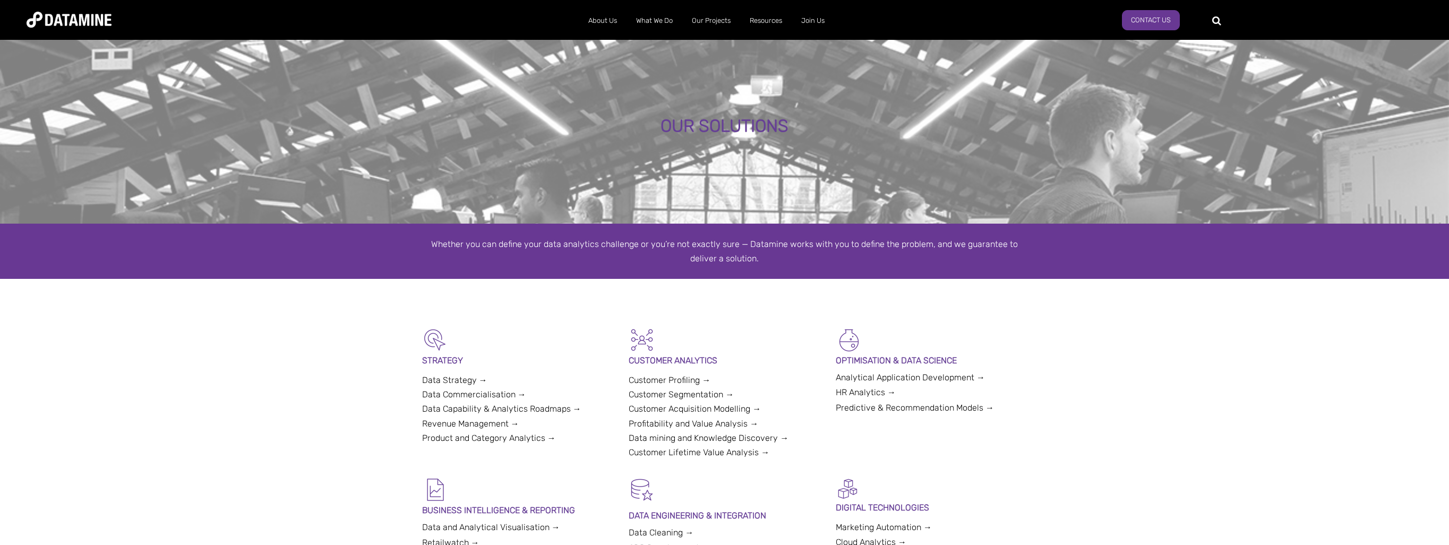  I want to click on a: Customer Acquisition Modelling →, so click(695, 408).